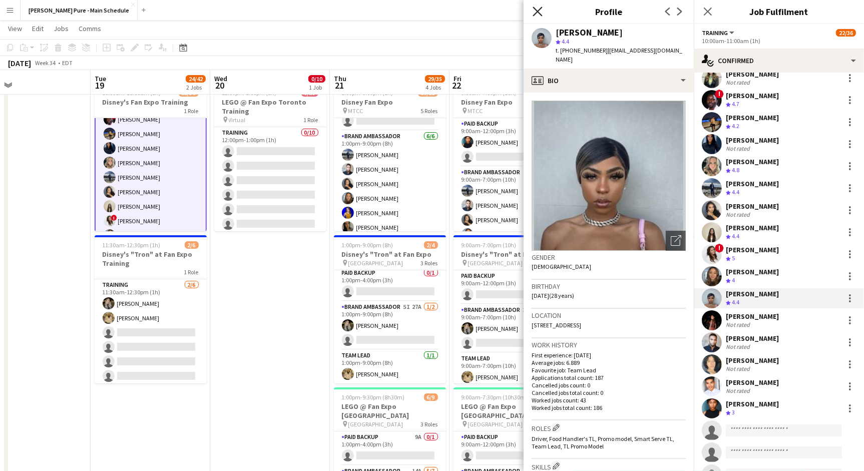 The height and width of the screenshot is (471, 864). I want to click on p: Worked jobs total count: 186, so click(609, 408).